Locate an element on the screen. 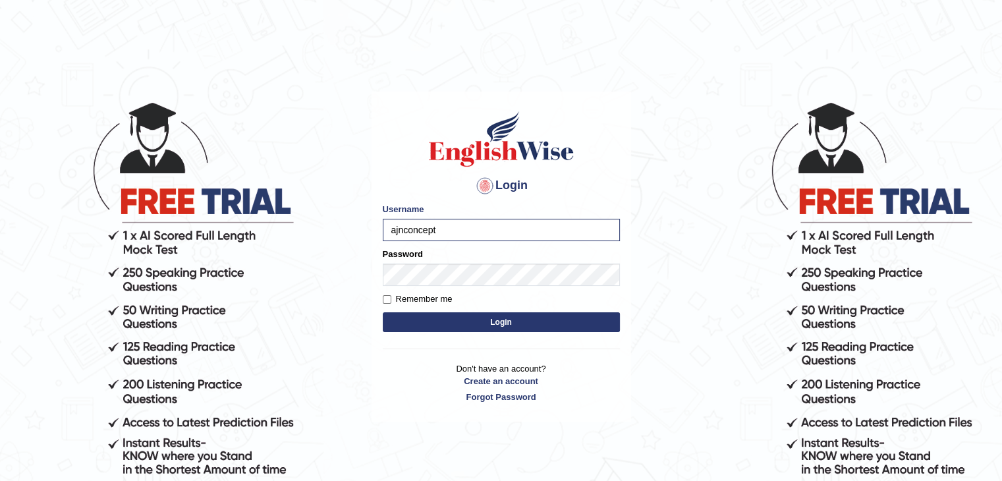 Image resolution: width=1002 pixels, height=481 pixels. a: Forgot Password is located at coordinates (501, 396).